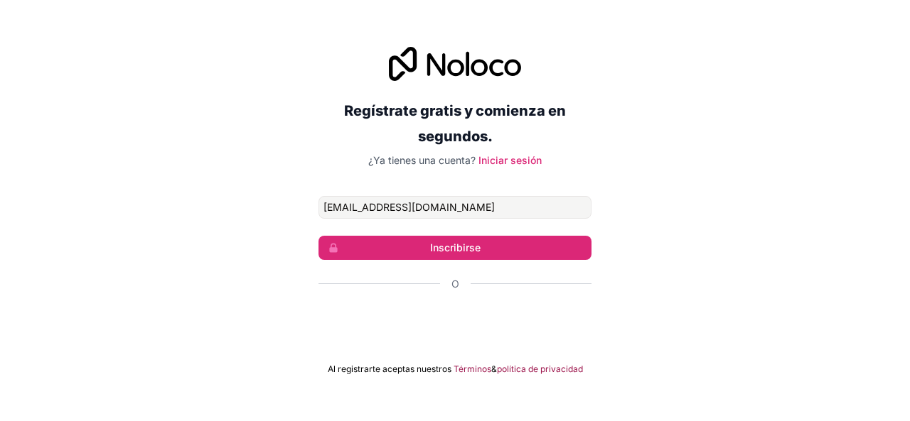 This screenshot has height=421, width=910. Describe the element at coordinates (510, 160) in the screenshot. I see `font: Iniciar sesión` at that location.